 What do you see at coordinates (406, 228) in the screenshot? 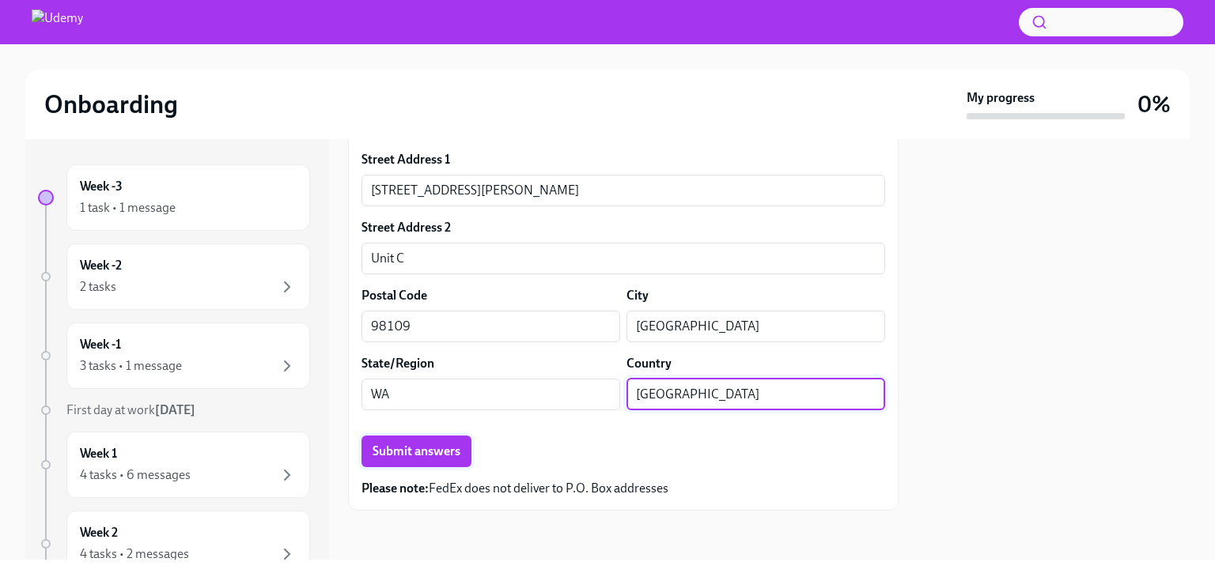
I see `label: Street Address 2` at bounding box center [406, 228].